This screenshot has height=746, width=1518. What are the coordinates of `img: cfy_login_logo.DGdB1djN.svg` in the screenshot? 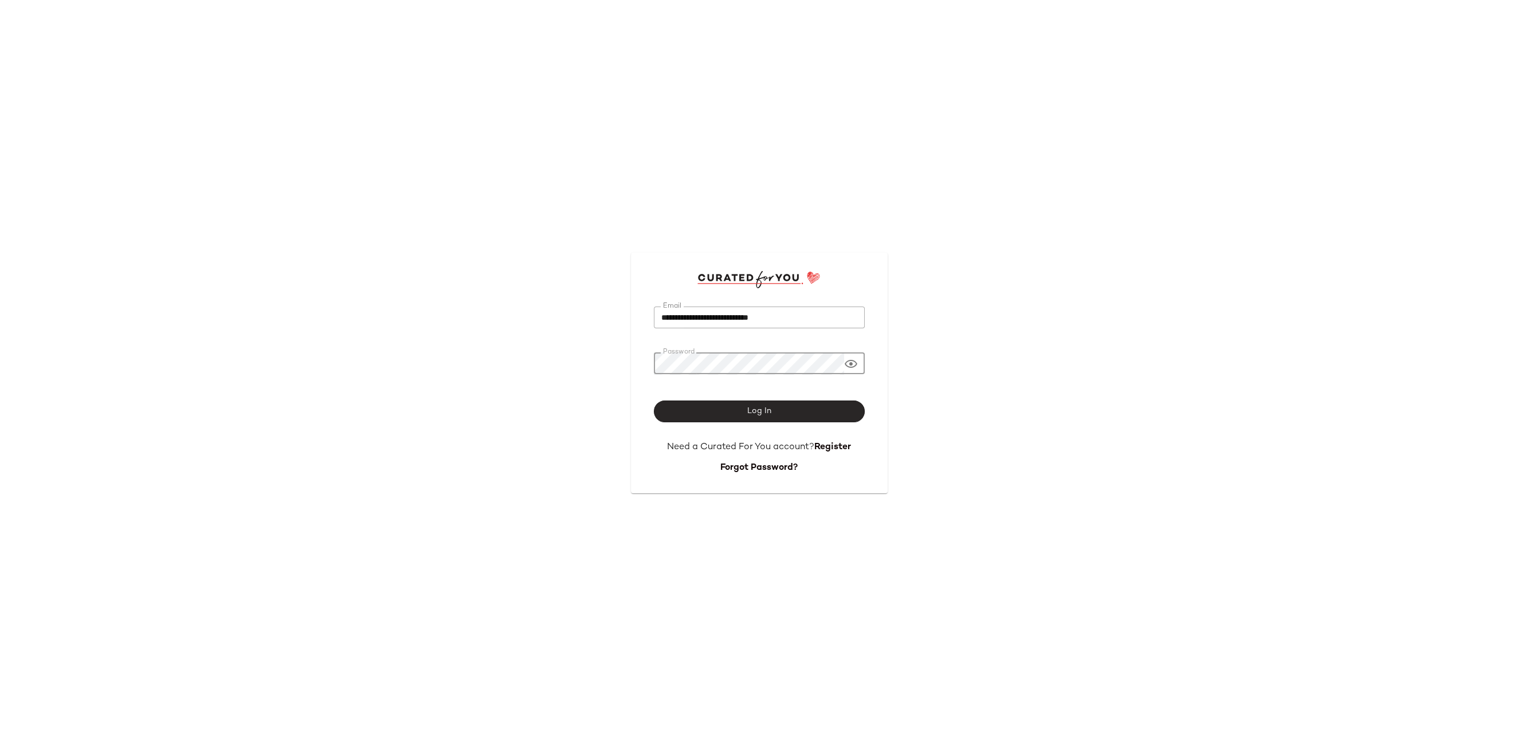 It's located at (759, 280).